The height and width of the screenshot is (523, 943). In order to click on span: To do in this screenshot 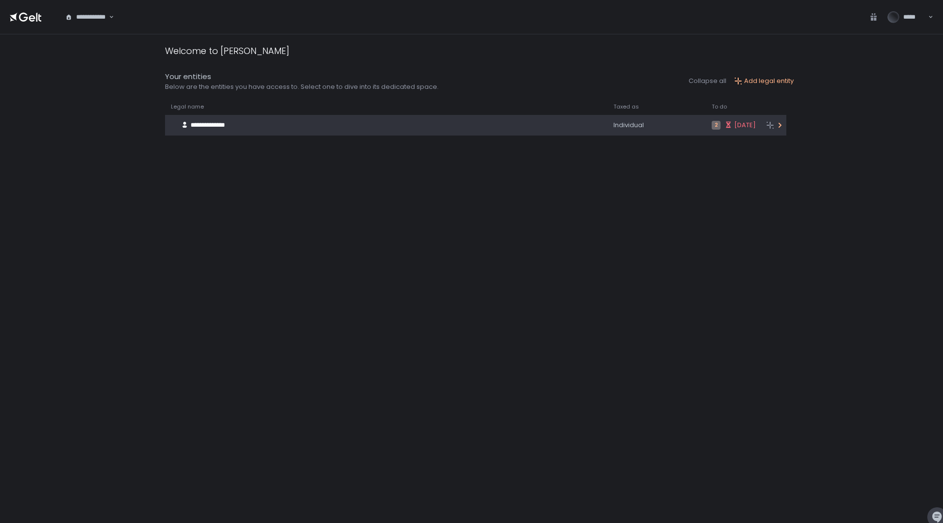, I will do `click(719, 107)`.